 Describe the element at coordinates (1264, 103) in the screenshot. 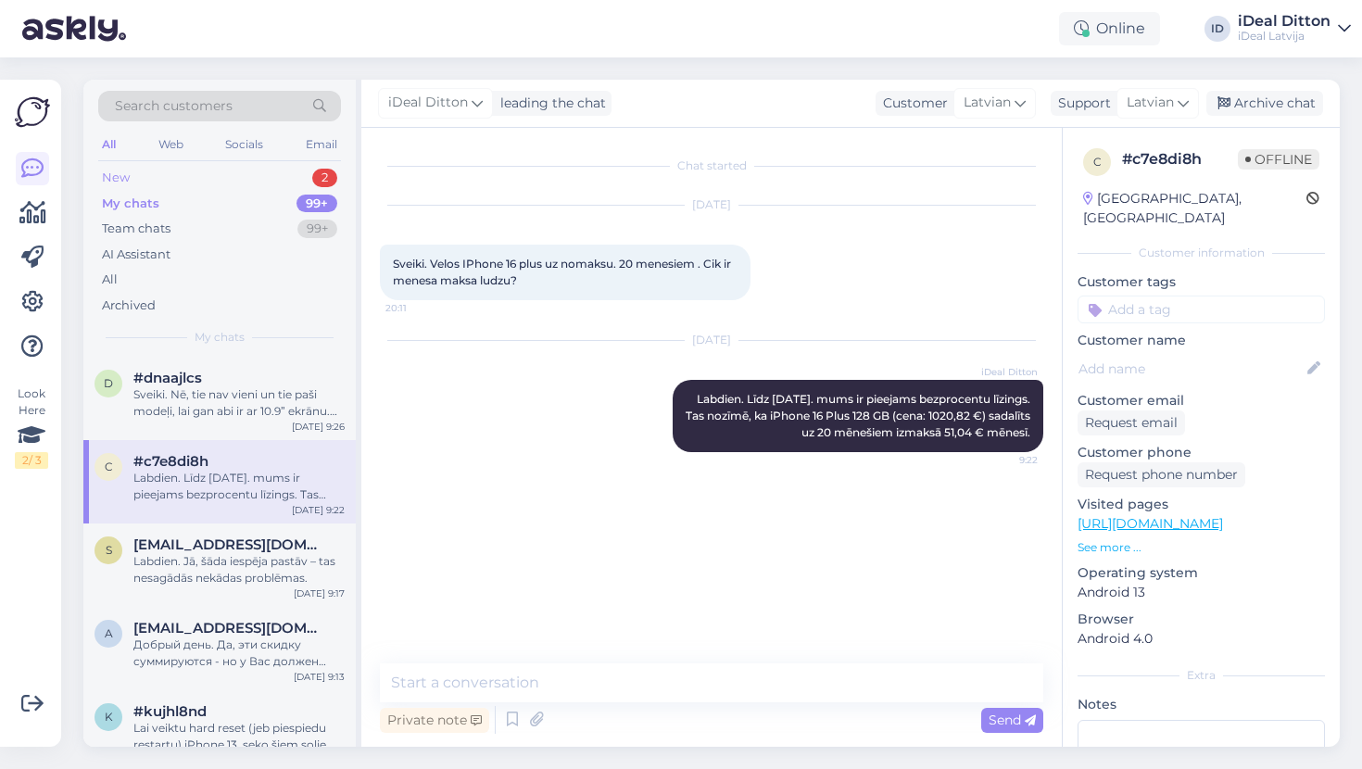

I see `div: Archive chat` at that location.